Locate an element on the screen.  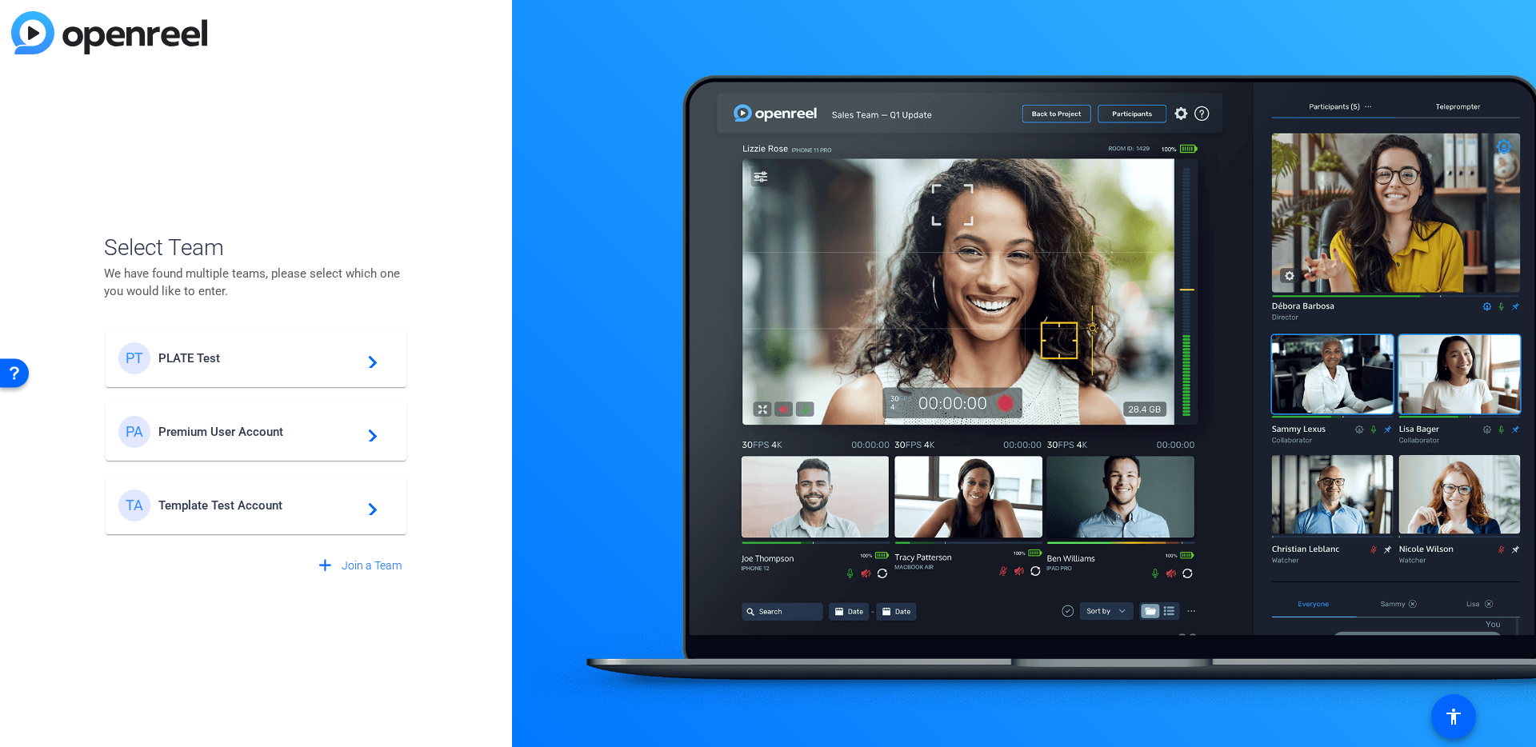
span: Select Team is located at coordinates (256, 248).